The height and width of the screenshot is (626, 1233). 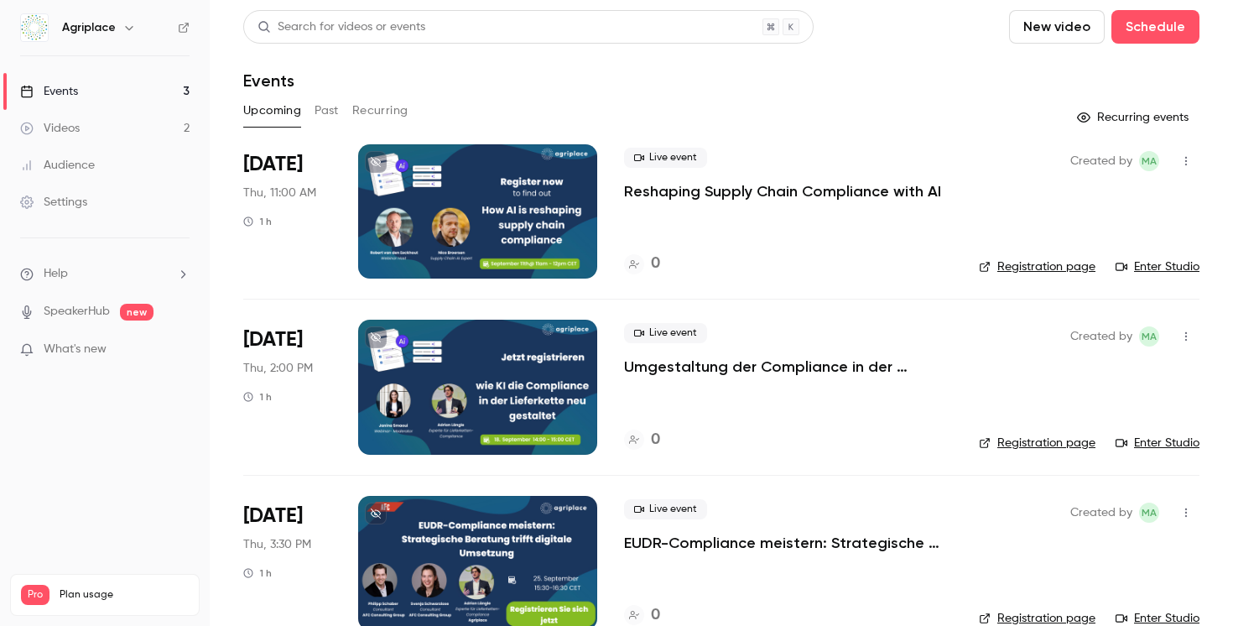 I want to click on a: SpeakerHub, so click(x=76, y=311).